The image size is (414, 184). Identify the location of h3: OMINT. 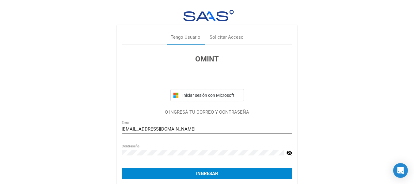
(207, 59).